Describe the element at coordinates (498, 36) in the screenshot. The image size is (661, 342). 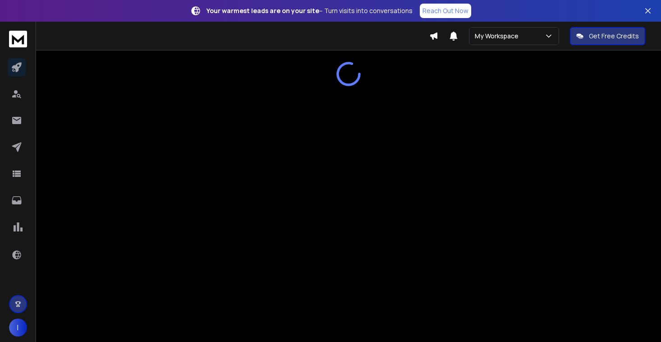
I see `p: My Workspace` at that location.